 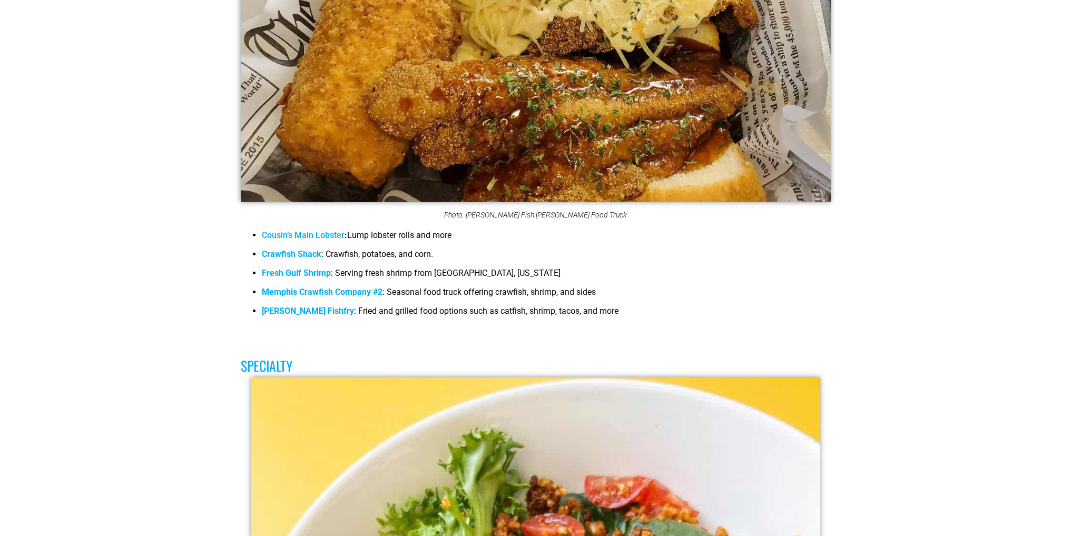 What do you see at coordinates (291, 254) in the screenshot?
I see `a: Crawfish Shack` at bounding box center [291, 254].